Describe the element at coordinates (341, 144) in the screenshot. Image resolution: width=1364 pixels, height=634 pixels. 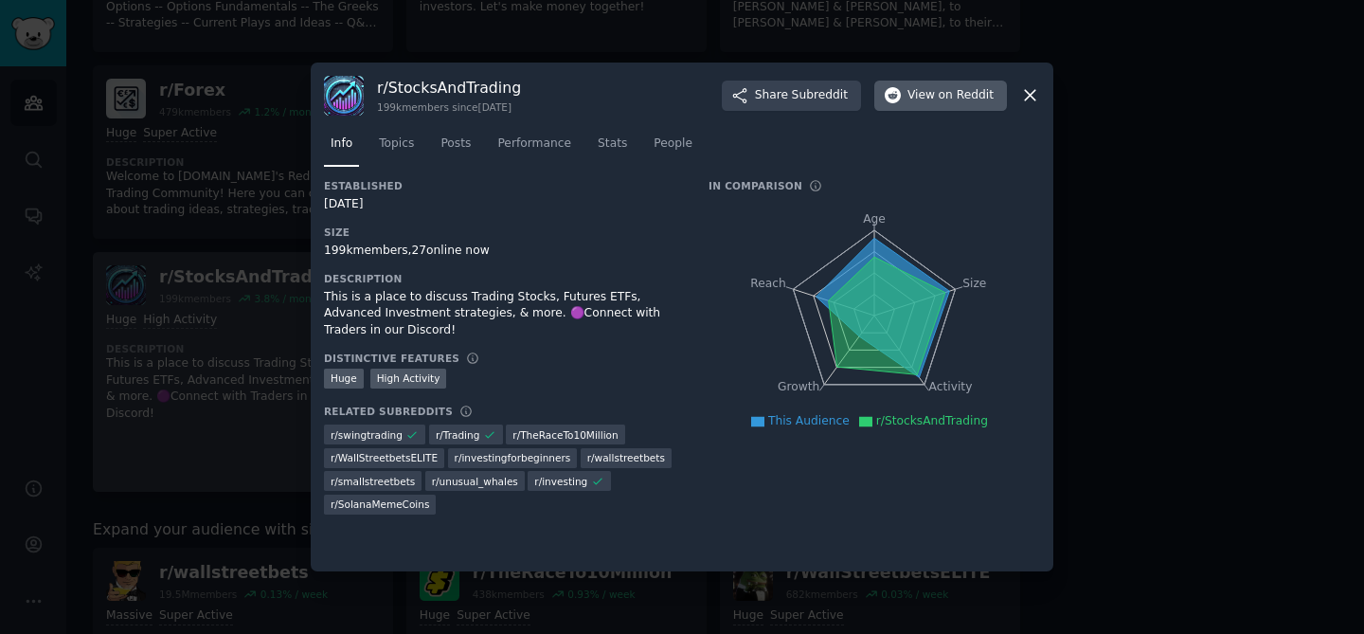
I see `span: Info` at that location.